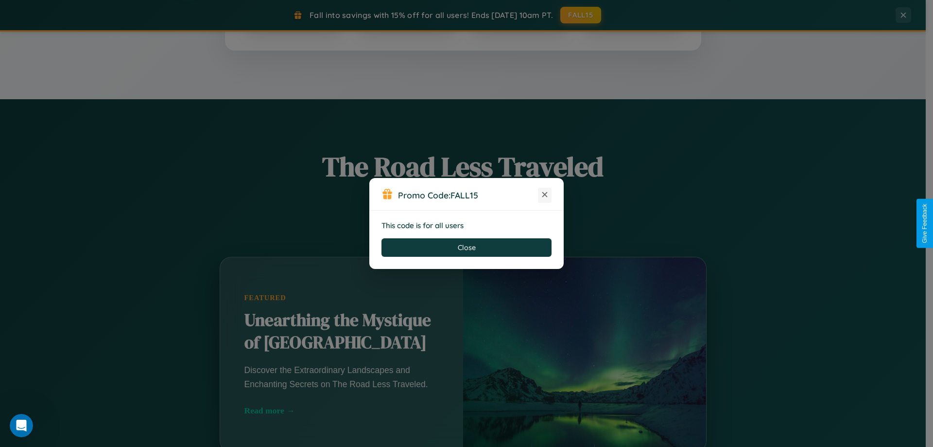 Image resolution: width=933 pixels, height=447 pixels. Describe the element at coordinates (464, 195) in the screenshot. I see `b: FALL15` at that location.